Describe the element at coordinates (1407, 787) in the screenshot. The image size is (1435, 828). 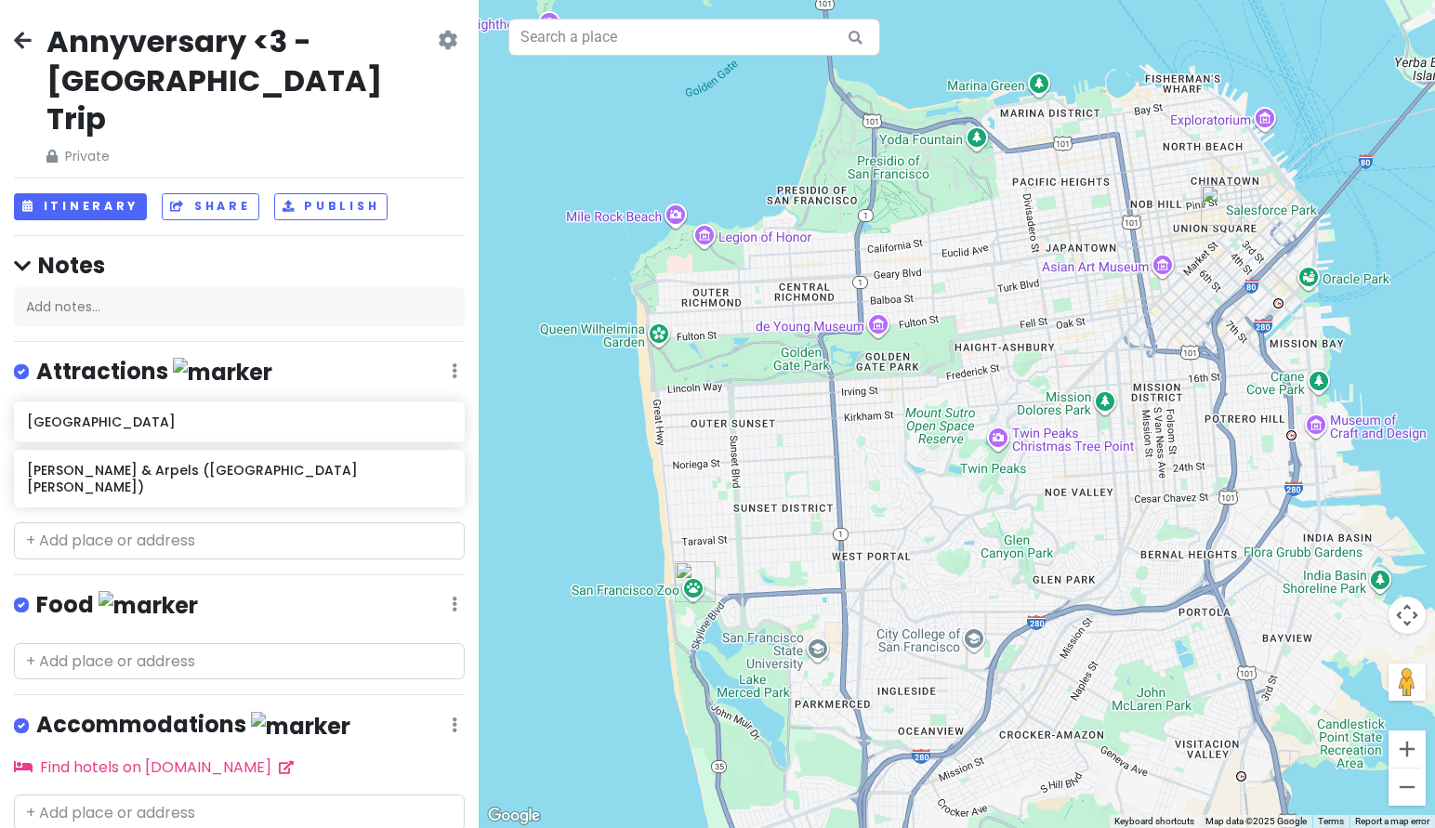
I see `button: Zoom out` at that location.